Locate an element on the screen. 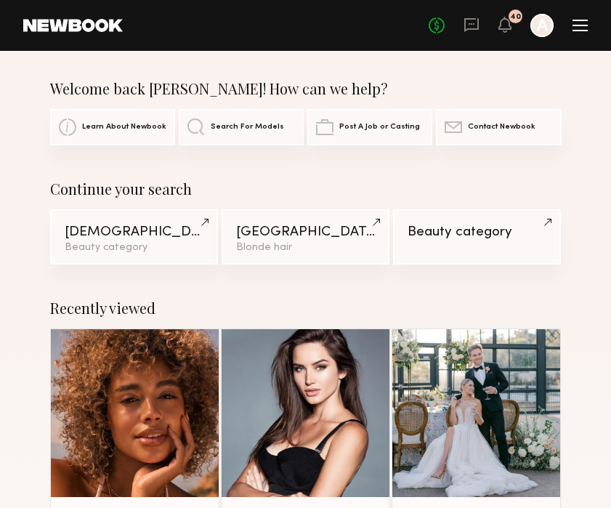 The height and width of the screenshot is (508, 611). a: Beauty category is located at coordinates (477, 237).